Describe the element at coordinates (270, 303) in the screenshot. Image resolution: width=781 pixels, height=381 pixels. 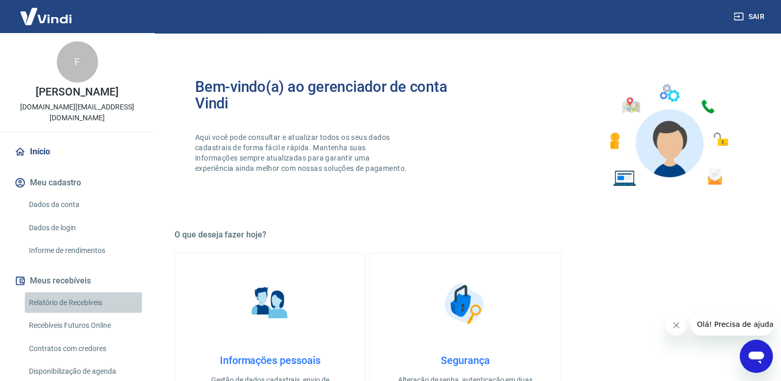
I see `img: Informações pessoais` at that location.